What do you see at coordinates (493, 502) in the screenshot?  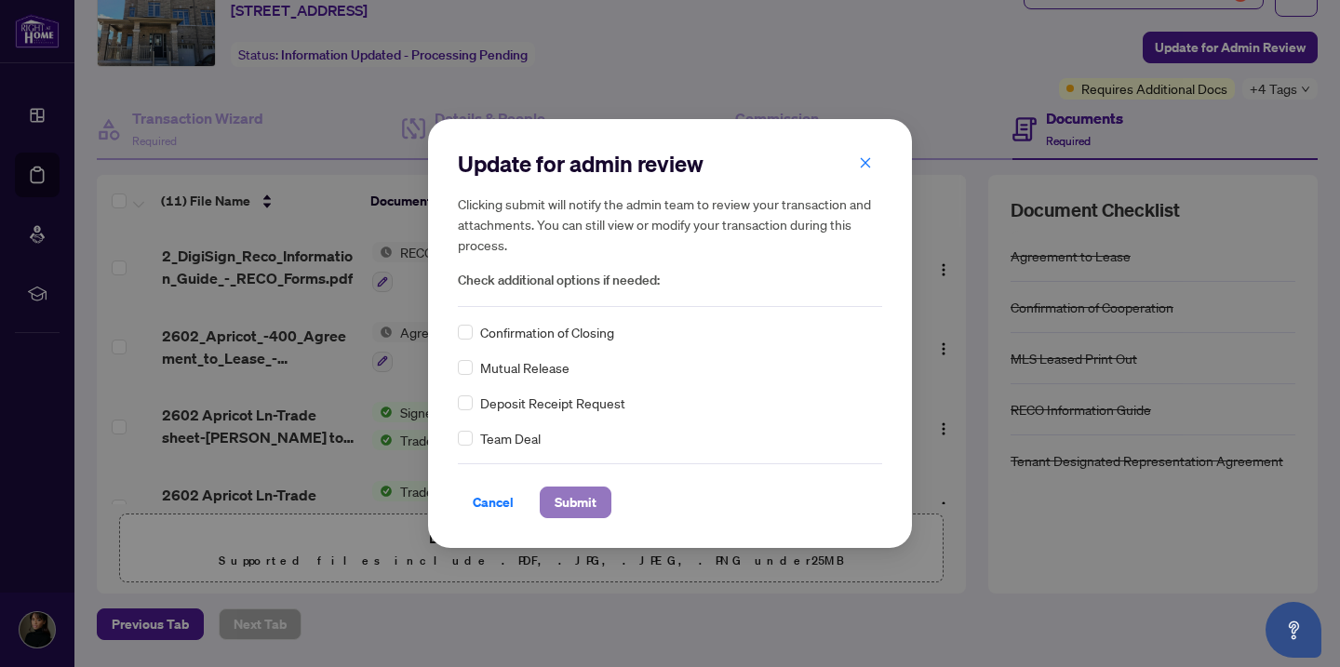 I see `button: Cancel` at bounding box center [493, 502].